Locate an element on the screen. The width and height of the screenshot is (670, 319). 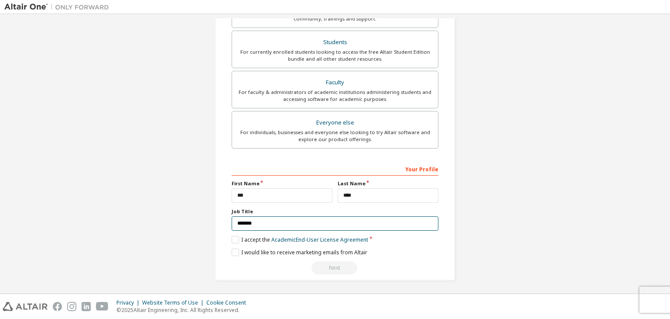
img: youtube.svg is located at coordinates (102, 306).